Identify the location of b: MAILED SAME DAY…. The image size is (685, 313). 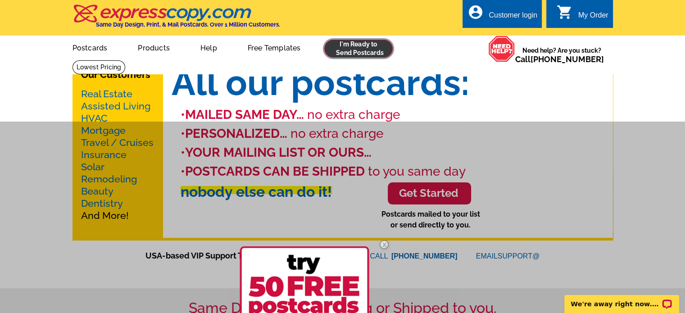
(245, 114).